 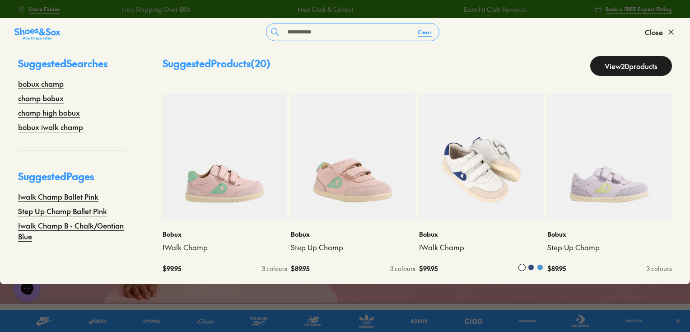 What do you see at coordinates (72, 67) in the screenshot?
I see `p: Suggested Searches` at bounding box center [72, 67].